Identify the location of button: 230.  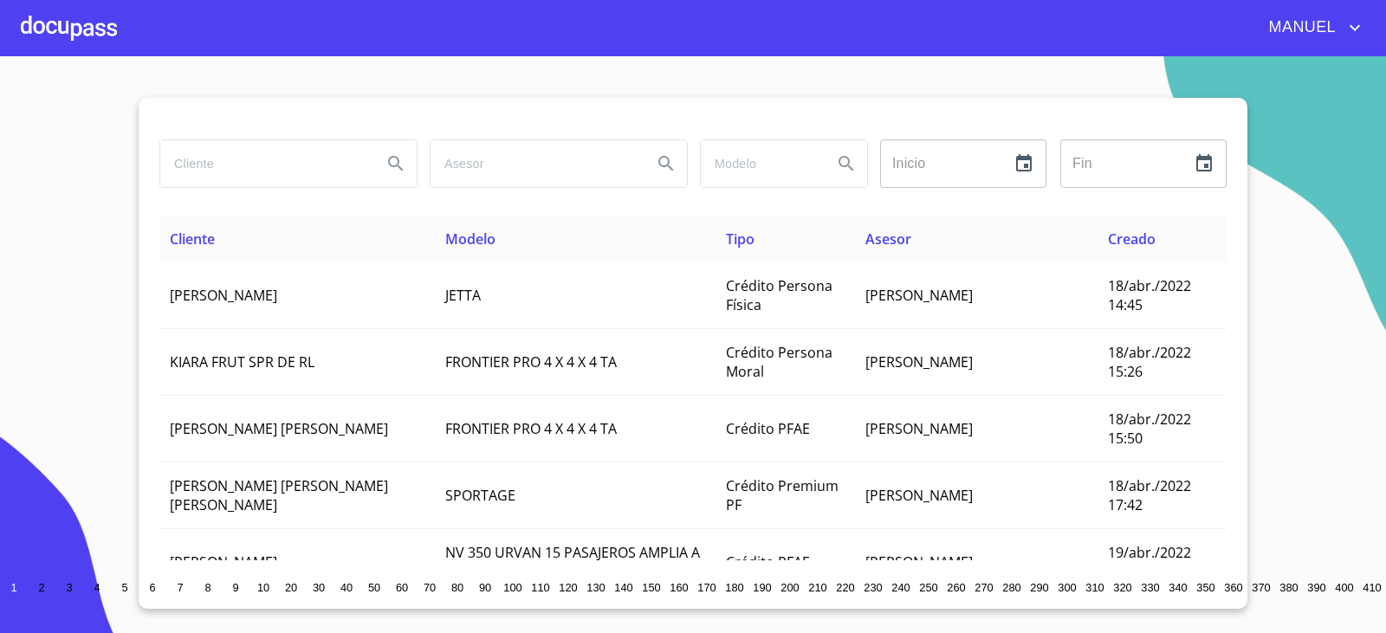
(873, 588).